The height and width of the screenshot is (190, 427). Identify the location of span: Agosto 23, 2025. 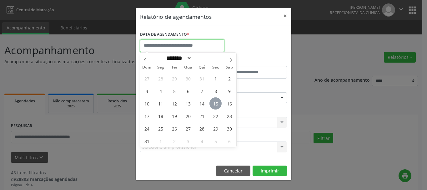
(229, 116).